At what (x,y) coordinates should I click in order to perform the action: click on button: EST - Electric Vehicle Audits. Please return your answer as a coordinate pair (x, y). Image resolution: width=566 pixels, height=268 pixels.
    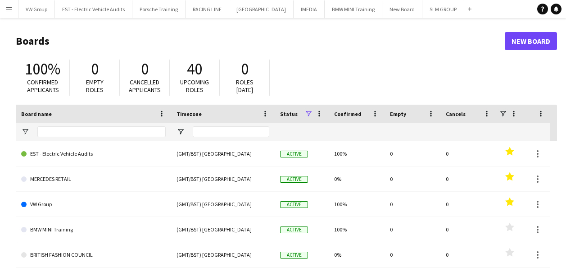
    Looking at the image, I should click on (94, 9).